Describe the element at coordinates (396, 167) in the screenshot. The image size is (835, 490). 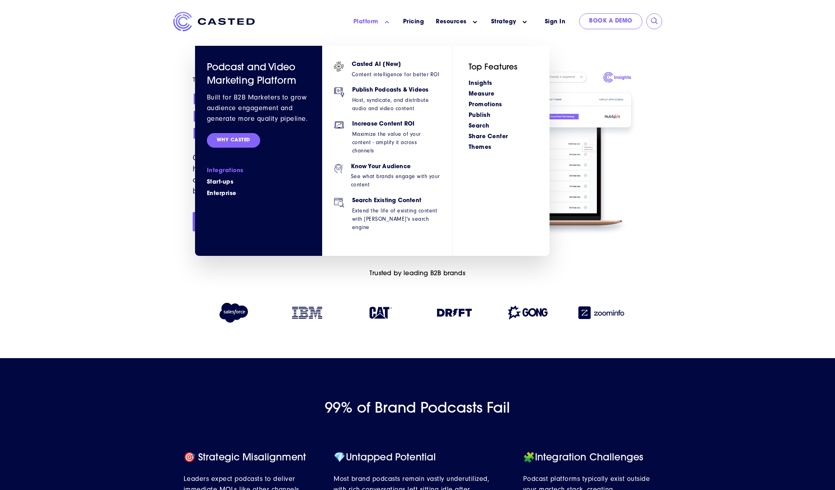
I see `h6: Know Your Audience` at that location.